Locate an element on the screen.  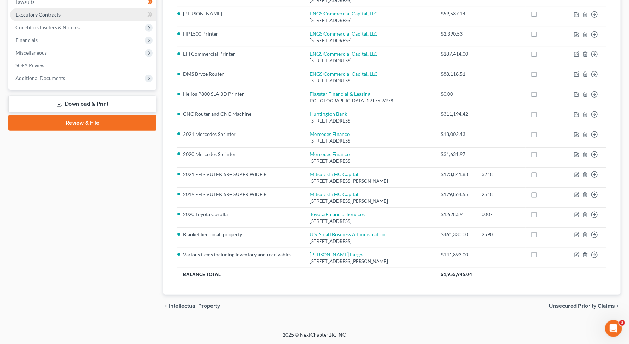
li: 2020 Mercedes Sprinter is located at coordinates (241, 154).